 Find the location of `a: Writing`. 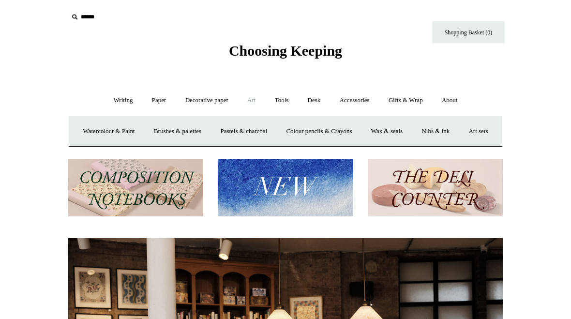

a: Writing is located at coordinates (123, 100).